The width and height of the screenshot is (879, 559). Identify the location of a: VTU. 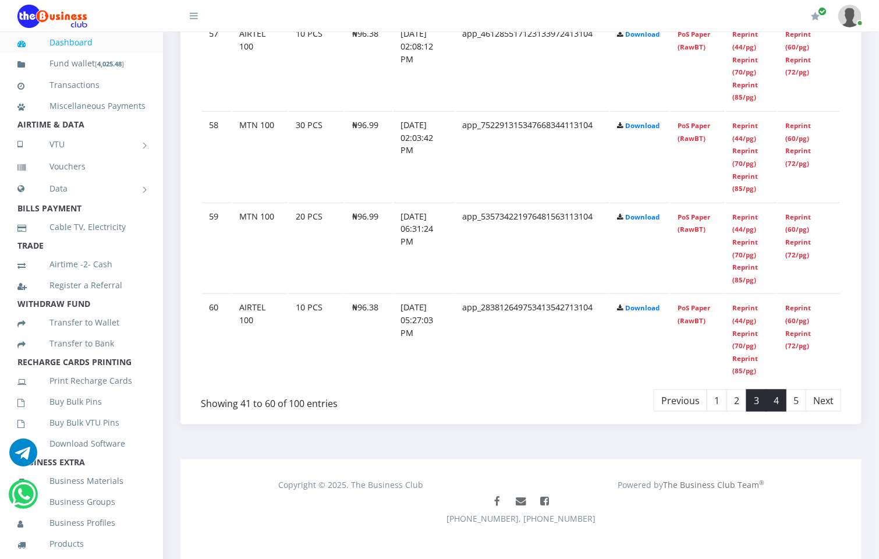
(81, 144).